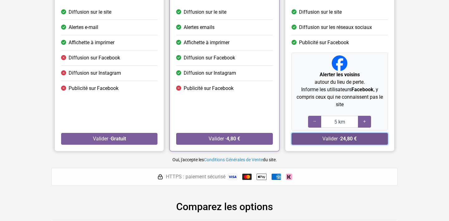 This screenshot has height=221, width=449. Describe the element at coordinates (233, 160) in the screenshot. I see `a: Conditions Générales de Vente` at that location.